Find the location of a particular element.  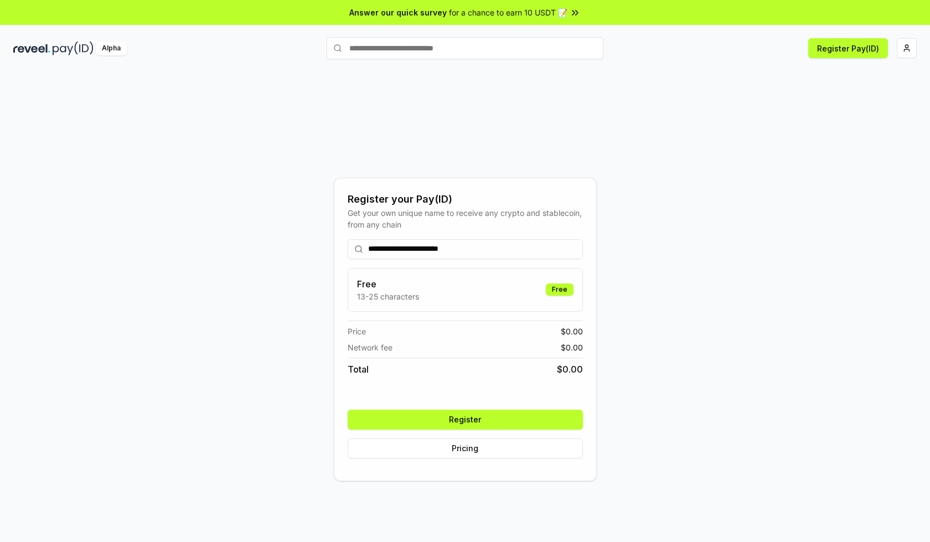

span: Price is located at coordinates (357, 331).